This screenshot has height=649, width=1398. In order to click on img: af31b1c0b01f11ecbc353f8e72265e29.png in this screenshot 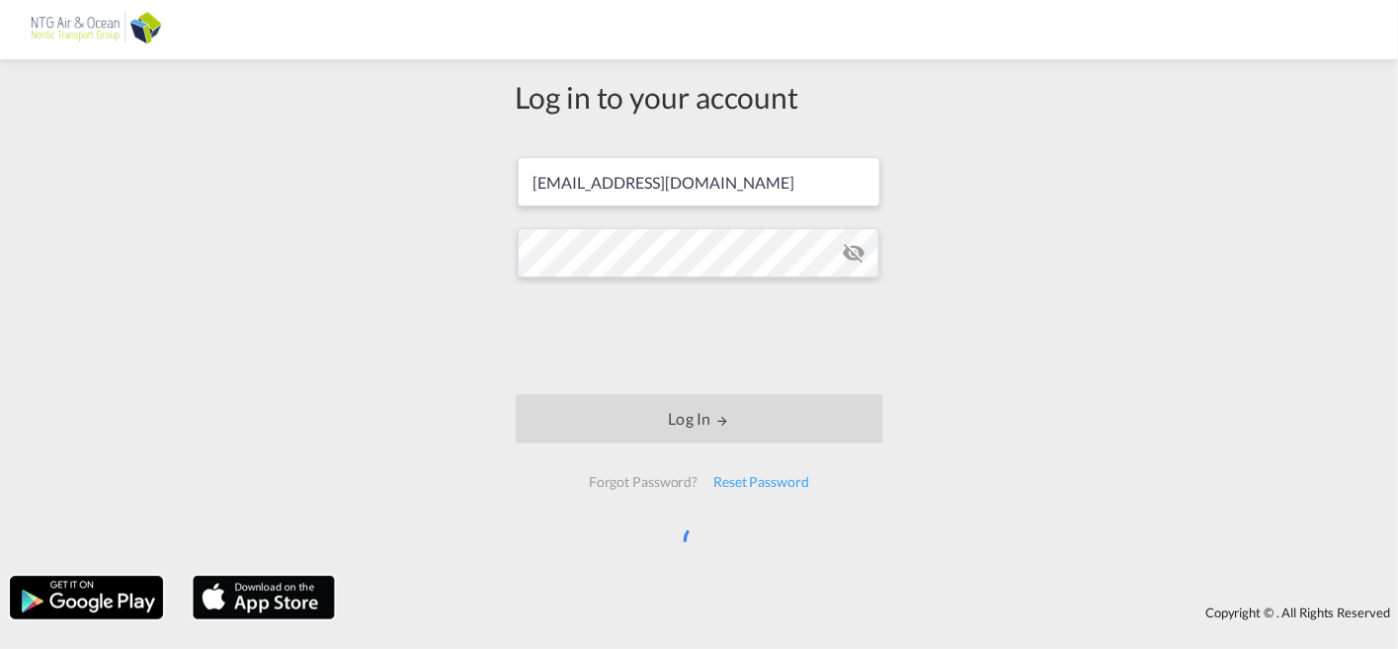, I will do `click(96, 30)`.